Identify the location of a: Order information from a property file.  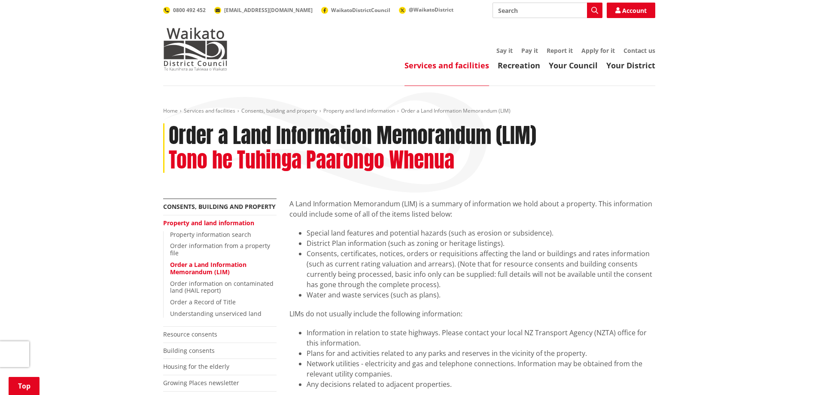
(220, 249).